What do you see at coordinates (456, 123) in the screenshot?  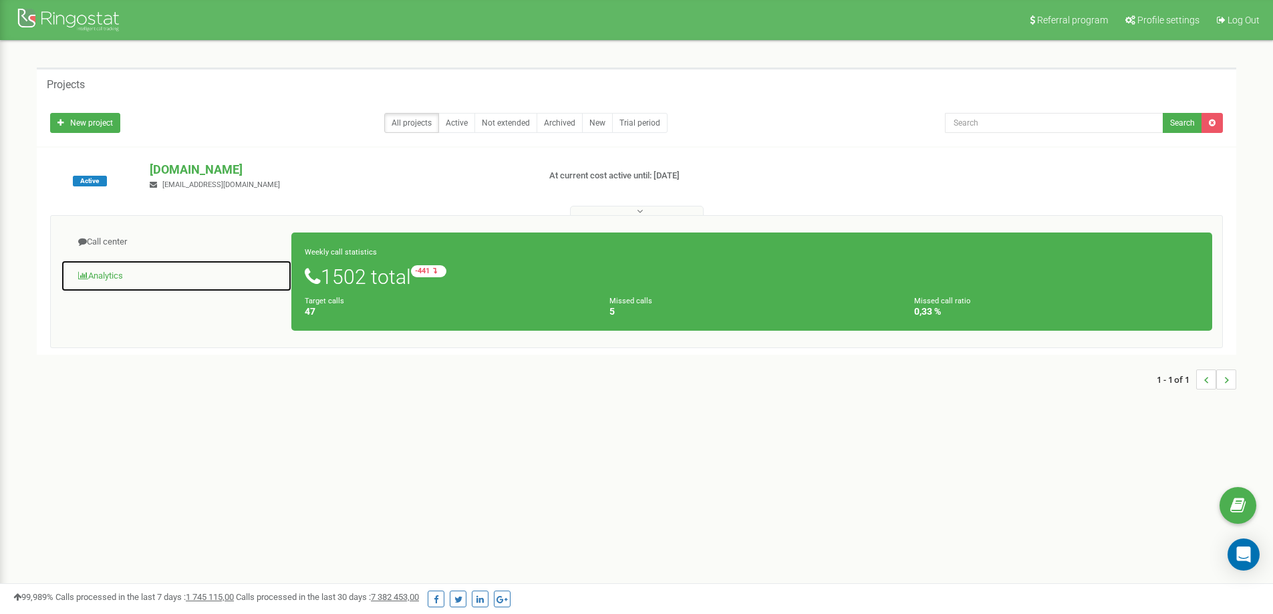 I see `a: Active` at bounding box center [456, 123].